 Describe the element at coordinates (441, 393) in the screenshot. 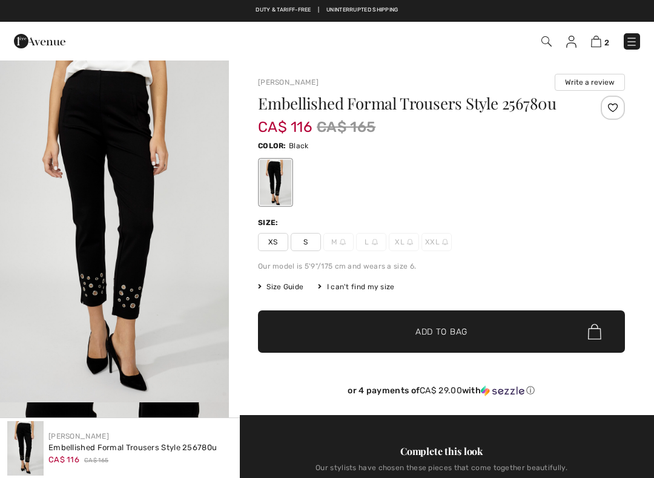

I see `div: or 4 payments ofCA$ 29.00withSezzle Click to learn more about Sezzle` at that location.